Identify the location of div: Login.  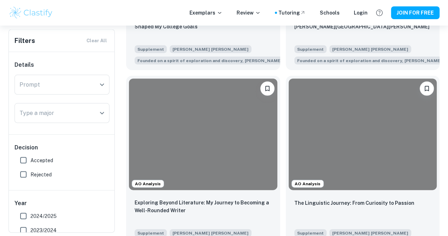
(361, 13).